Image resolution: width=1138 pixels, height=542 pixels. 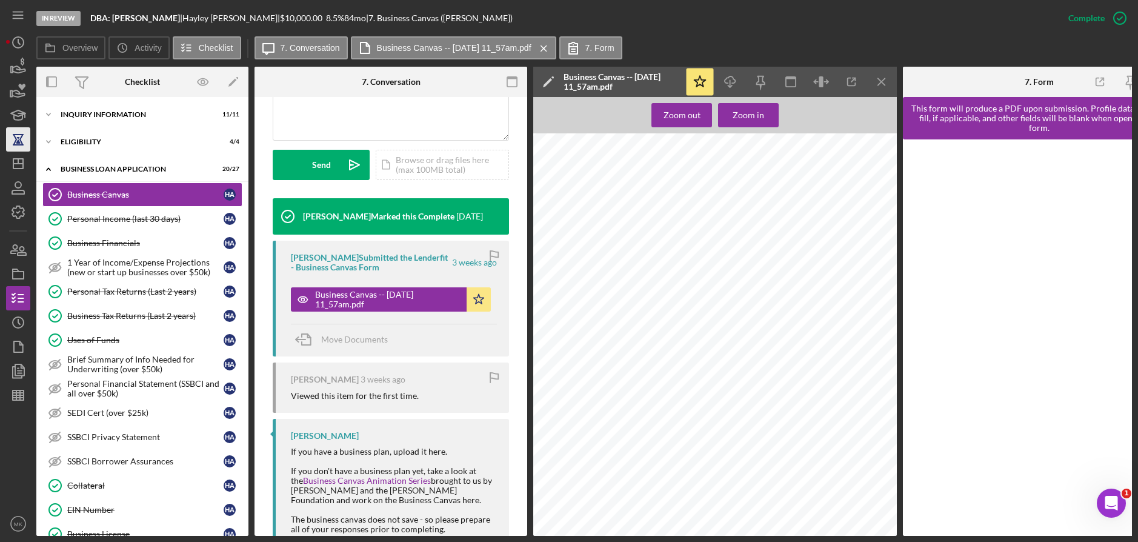 I want to click on div: Zoom out, so click(x=682, y=115).